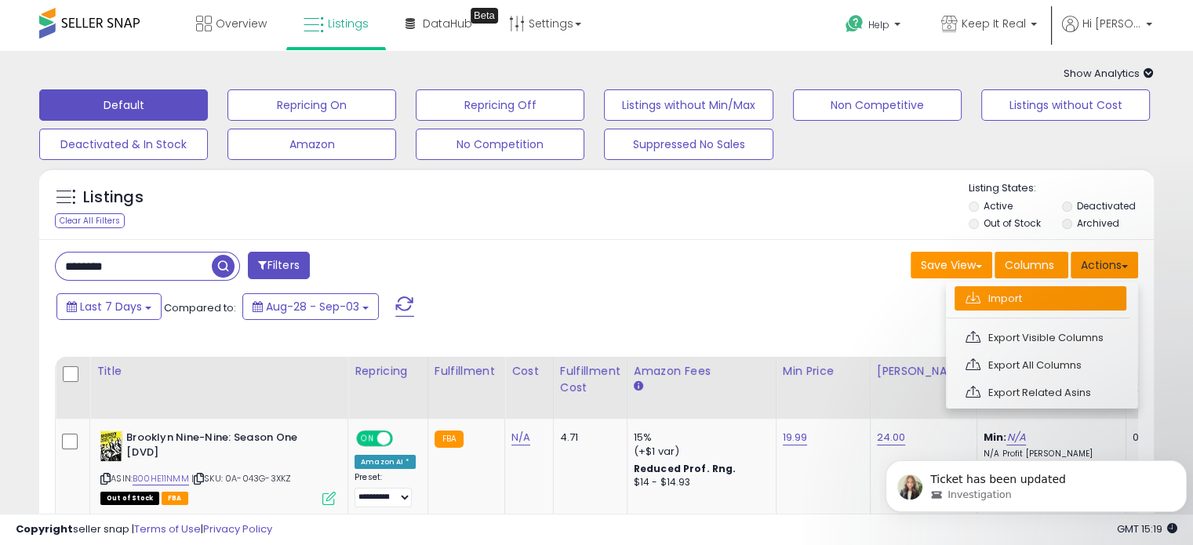  Describe the element at coordinates (238, 529) in the screenshot. I see `a: Privacy Policy` at that location.